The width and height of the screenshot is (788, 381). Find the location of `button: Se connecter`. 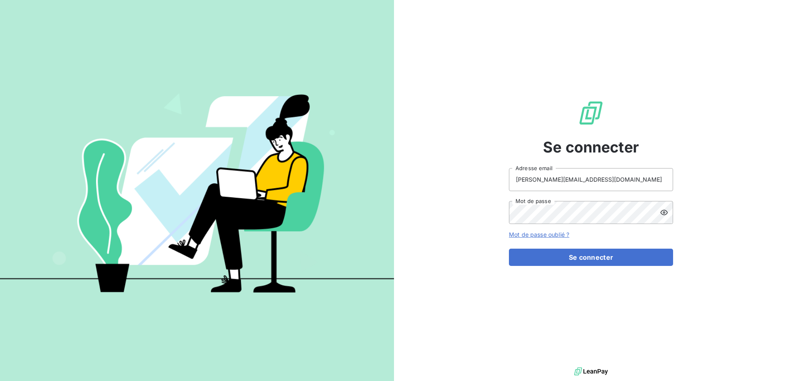

button: Se connecter is located at coordinates (591, 257).